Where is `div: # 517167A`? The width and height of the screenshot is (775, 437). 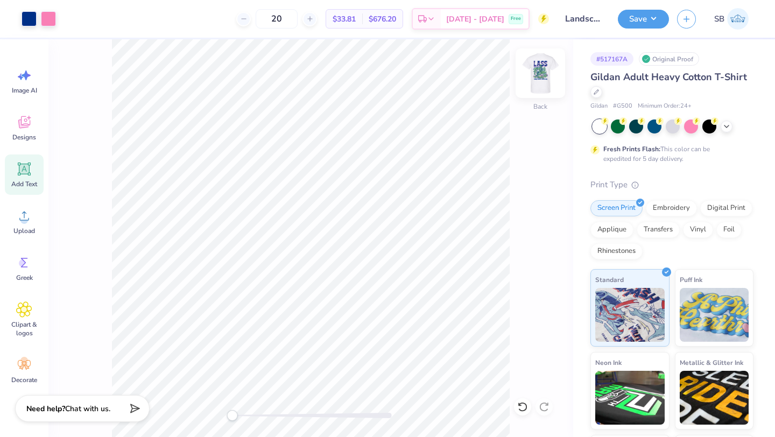 div: # 517167A is located at coordinates (612, 59).